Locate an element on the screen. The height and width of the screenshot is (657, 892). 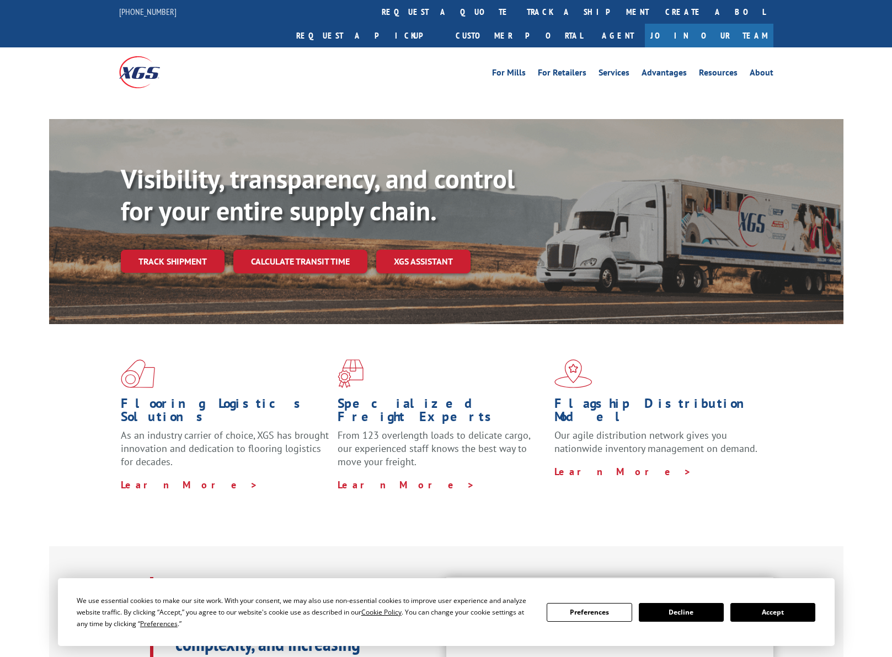
a: Calculate transit time is located at coordinates (300, 261).